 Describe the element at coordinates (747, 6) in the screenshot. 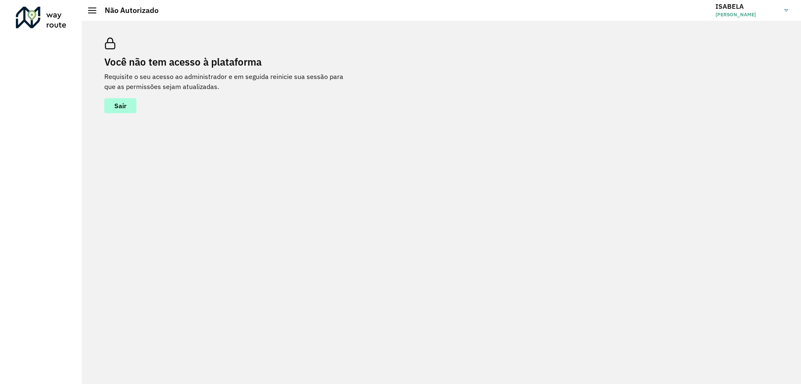

I see `h3: ISABELA` at that location.